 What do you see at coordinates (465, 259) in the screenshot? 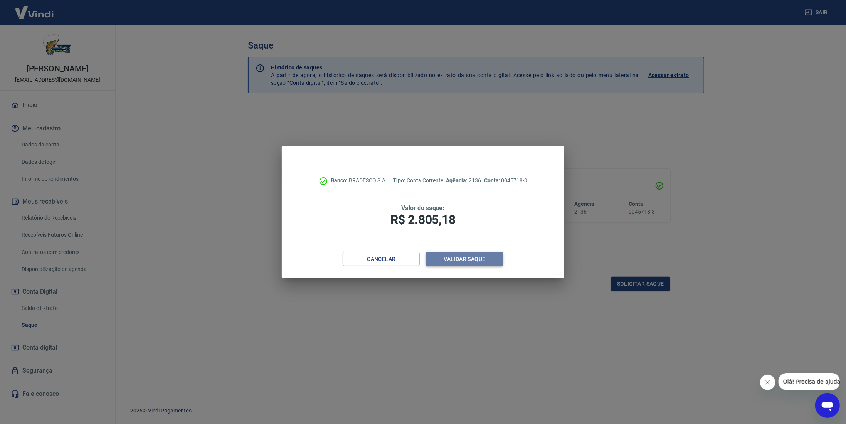
I see `button: Validar saque` at bounding box center [465, 259].